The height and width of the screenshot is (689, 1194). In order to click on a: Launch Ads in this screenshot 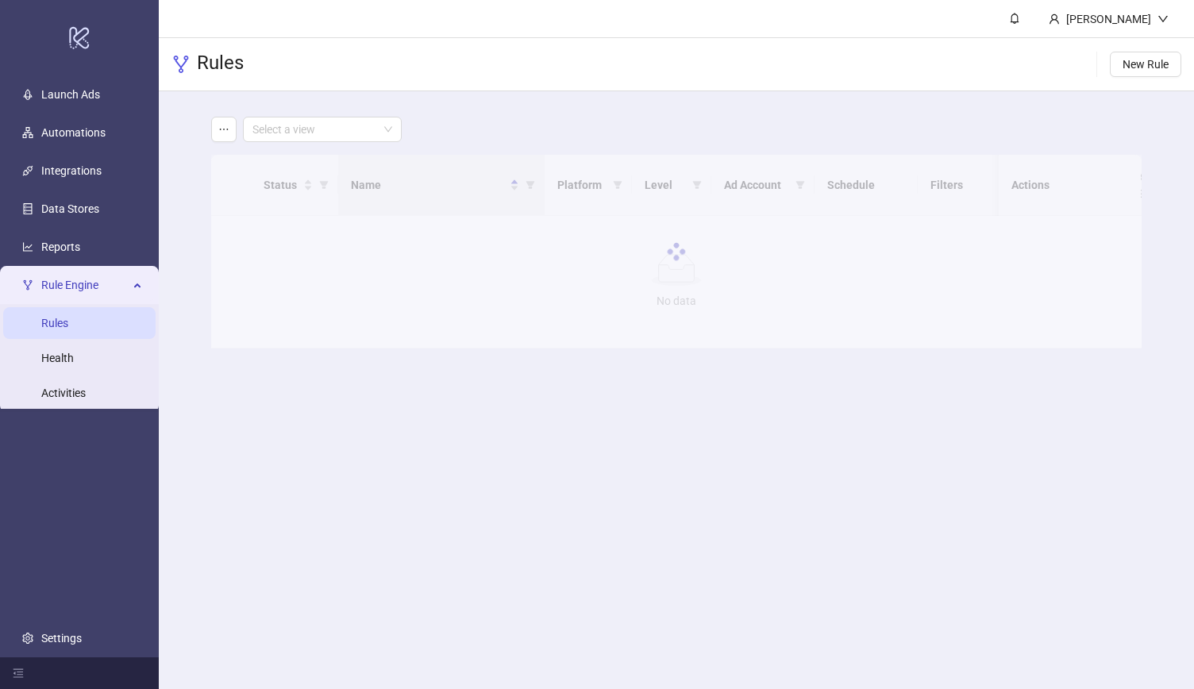, I will do `click(71, 94)`.